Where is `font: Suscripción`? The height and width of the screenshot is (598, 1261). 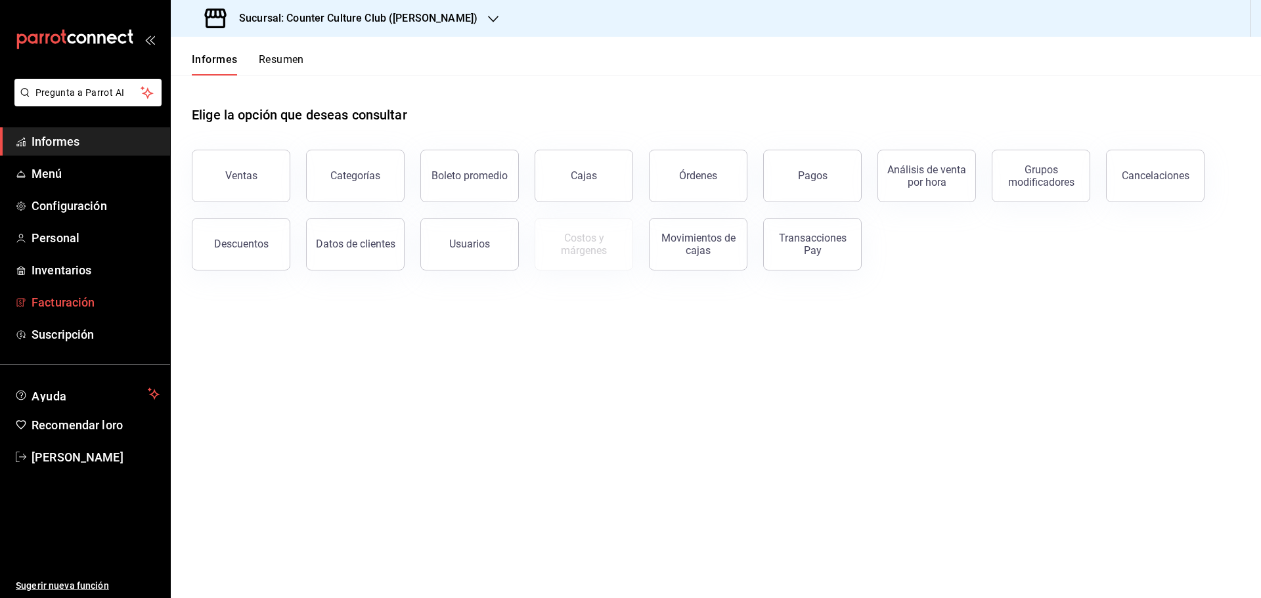
font: Suscripción is located at coordinates (62, 334).